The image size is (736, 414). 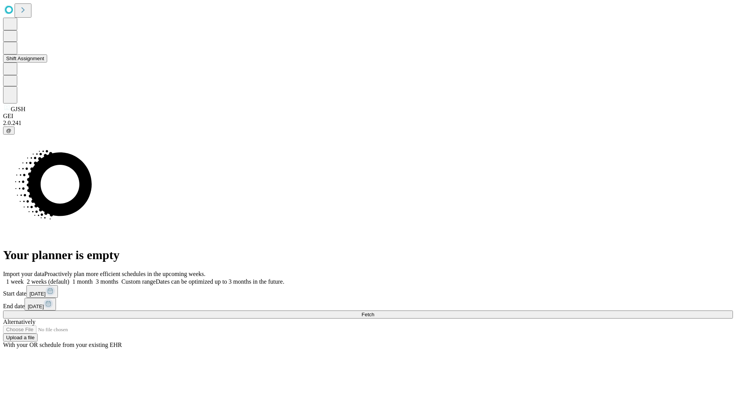 I want to click on span: Custom range, so click(x=138, y=281).